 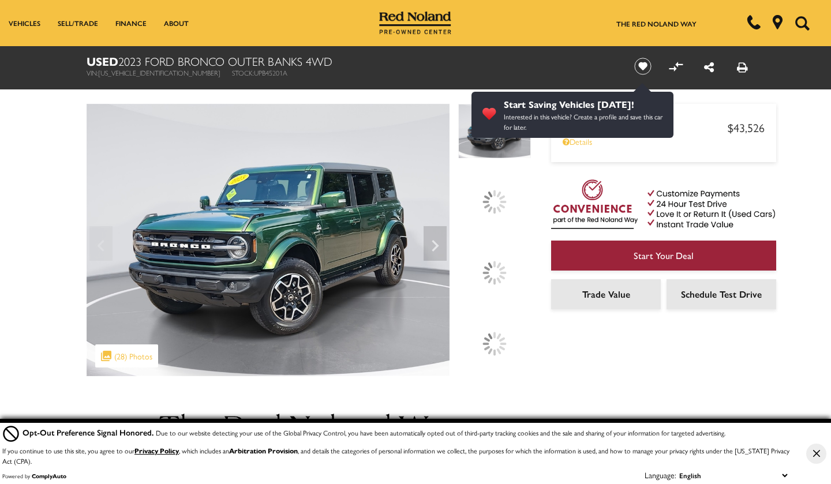 I want to click on a: Start Your Deal, so click(x=663, y=256).